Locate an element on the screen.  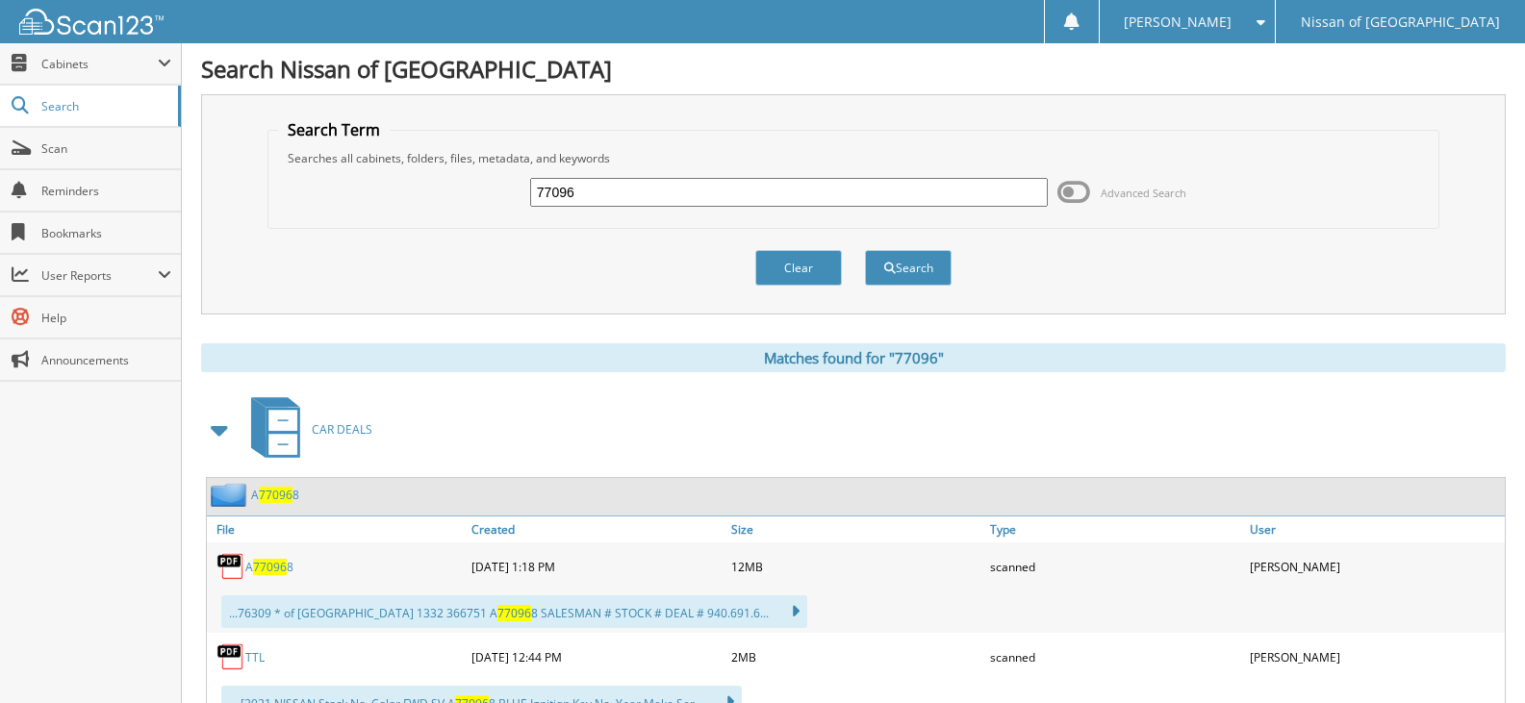
span: User Reports is located at coordinates (99, 275).